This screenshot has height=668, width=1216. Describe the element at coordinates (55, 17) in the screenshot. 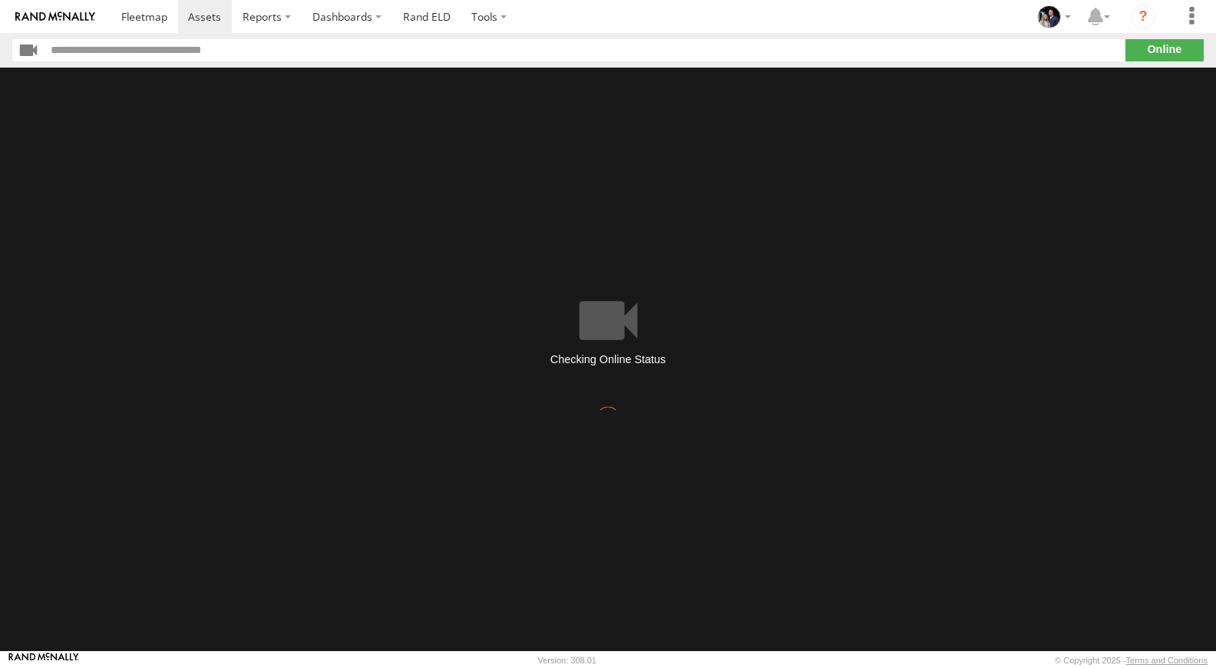

I see `img: rand-logo.svg` at that location.